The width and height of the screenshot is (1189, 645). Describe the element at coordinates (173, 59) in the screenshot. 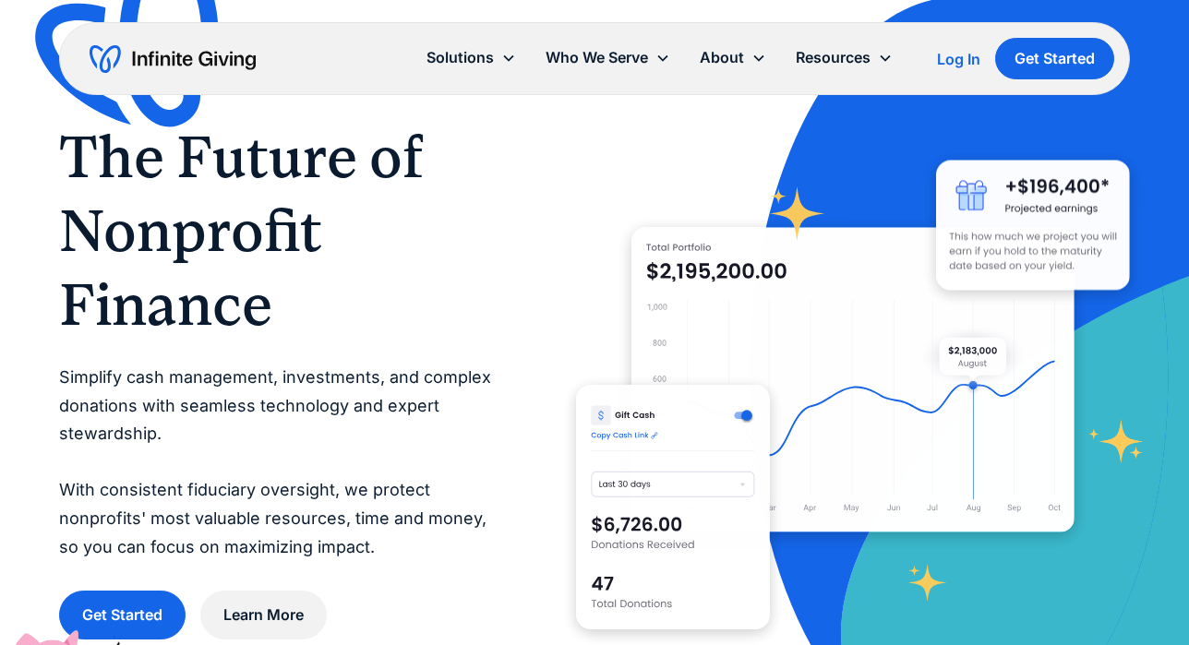

I see `a: home` at that location.